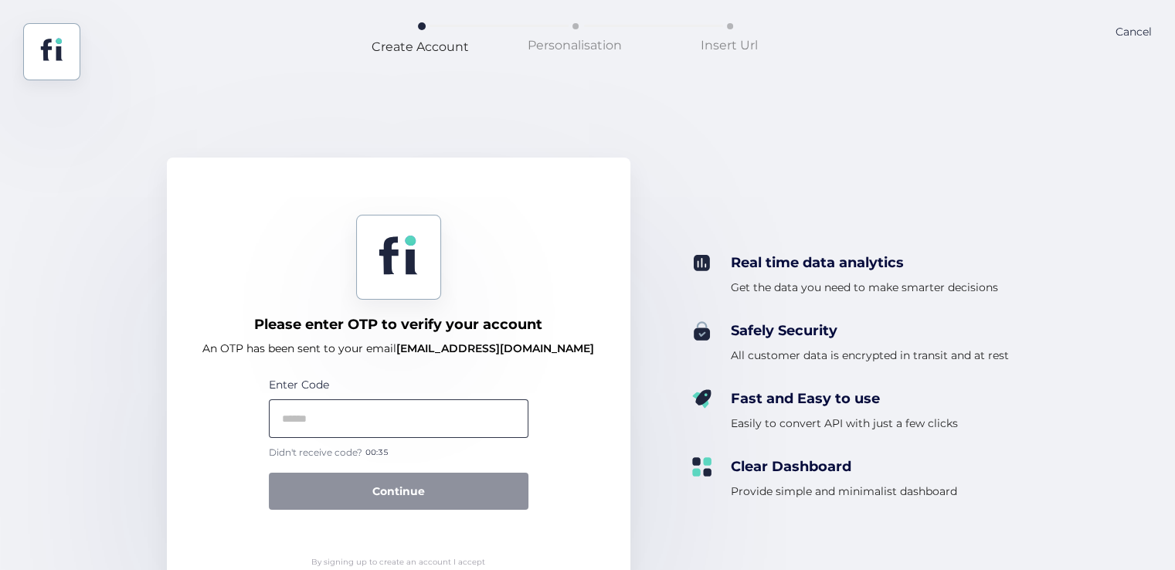 The width and height of the screenshot is (1175, 570). Describe the element at coordinates (865, 287) in the screenshot. I see `div: Get the data you need to make smarter decisions` at that location.